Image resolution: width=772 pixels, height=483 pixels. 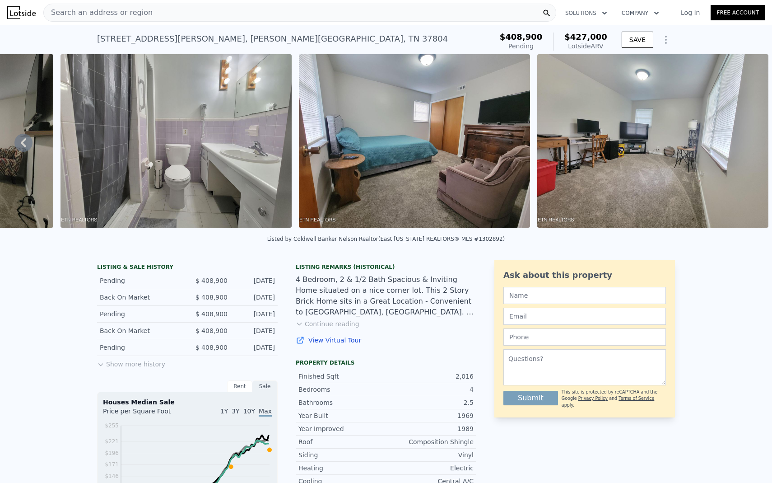 What do you see at coordinates (640, 13) in the screenshot?
I see `button: Company` at bounding box center [640, 13].